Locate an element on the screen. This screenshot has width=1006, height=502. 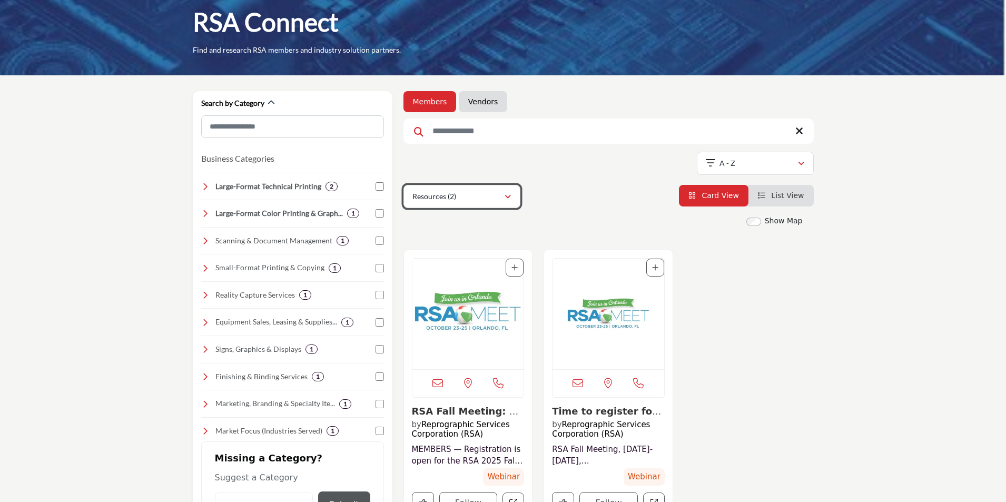
h4: Market Focus (Industries Served): Tailored solutions for industries like architecture, constructi... is located at coordinates (268, 431).